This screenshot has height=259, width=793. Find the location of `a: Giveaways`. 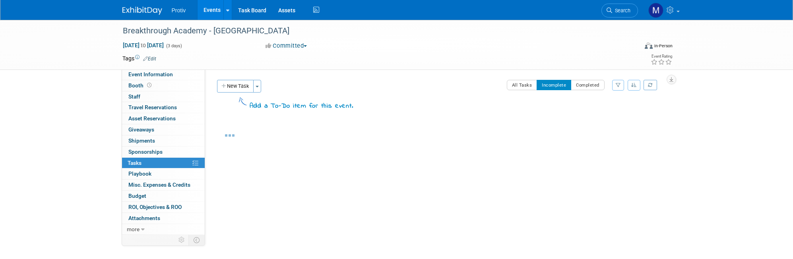

a: Giveaways is located at coordinates (163, 130).